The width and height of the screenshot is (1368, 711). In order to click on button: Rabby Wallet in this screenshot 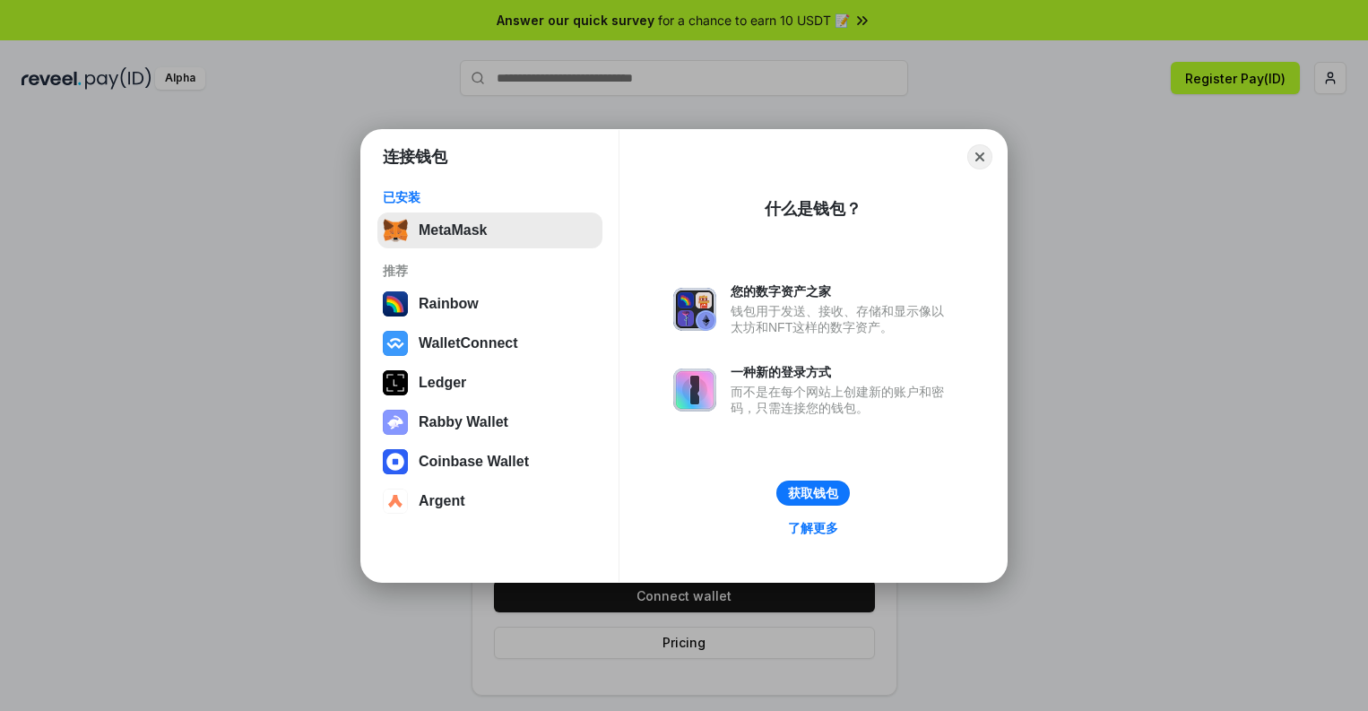, I will do `click(489, 422)`.